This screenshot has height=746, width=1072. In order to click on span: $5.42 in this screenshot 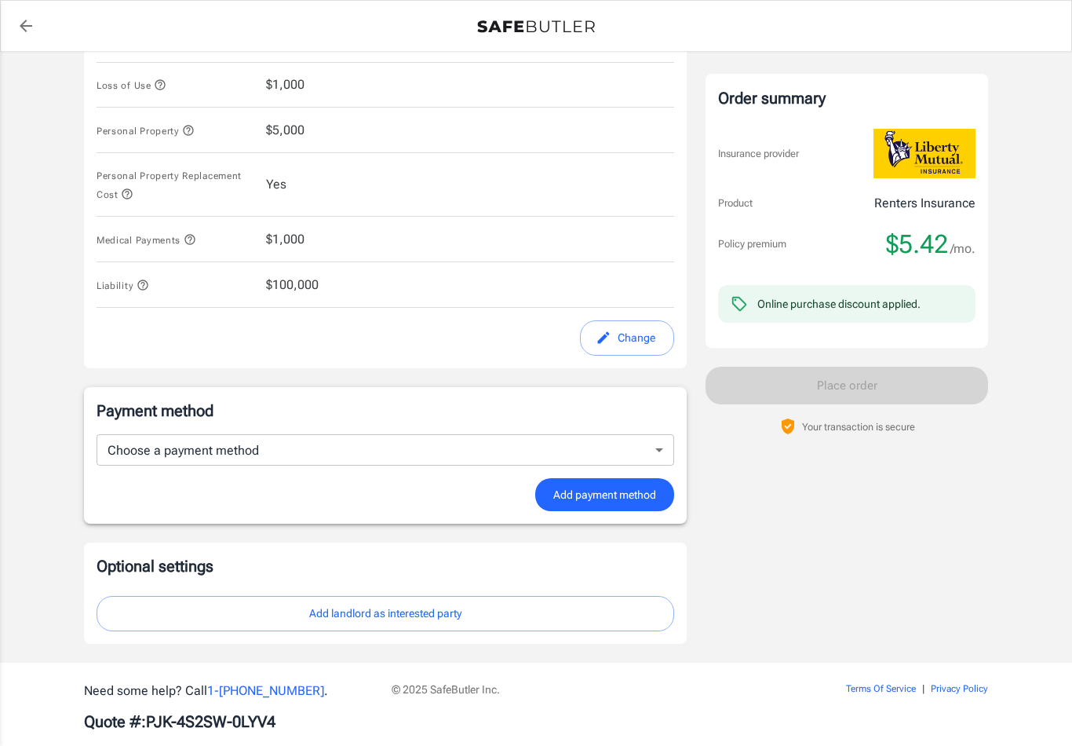, I will do `click(917, 244)`.